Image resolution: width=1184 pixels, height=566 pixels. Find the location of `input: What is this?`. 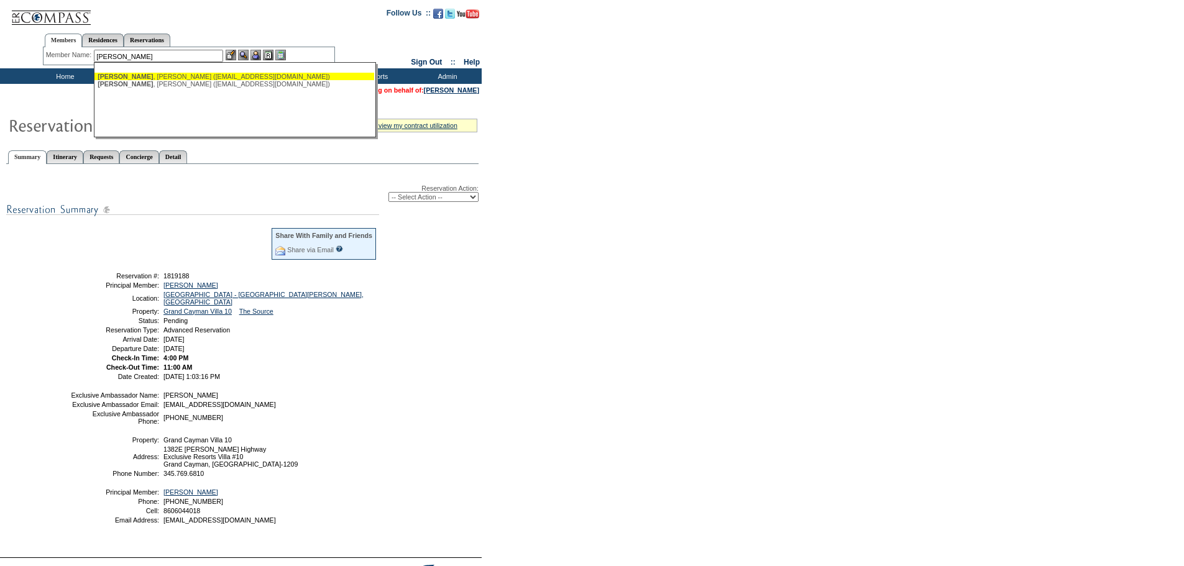

input: What is this? is located at coordinates (339, 249).